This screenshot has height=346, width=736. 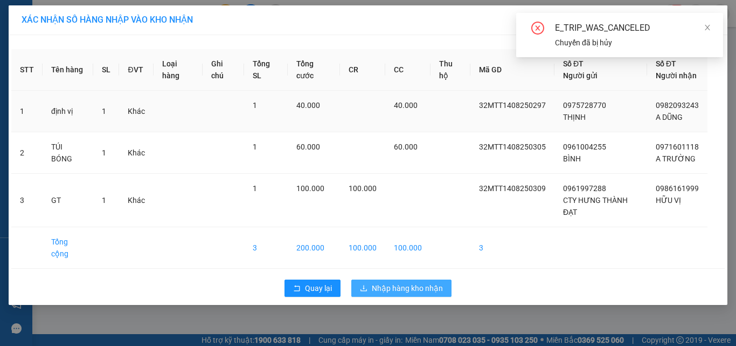 I want to click on button: Close, so click(x=713, y=20).